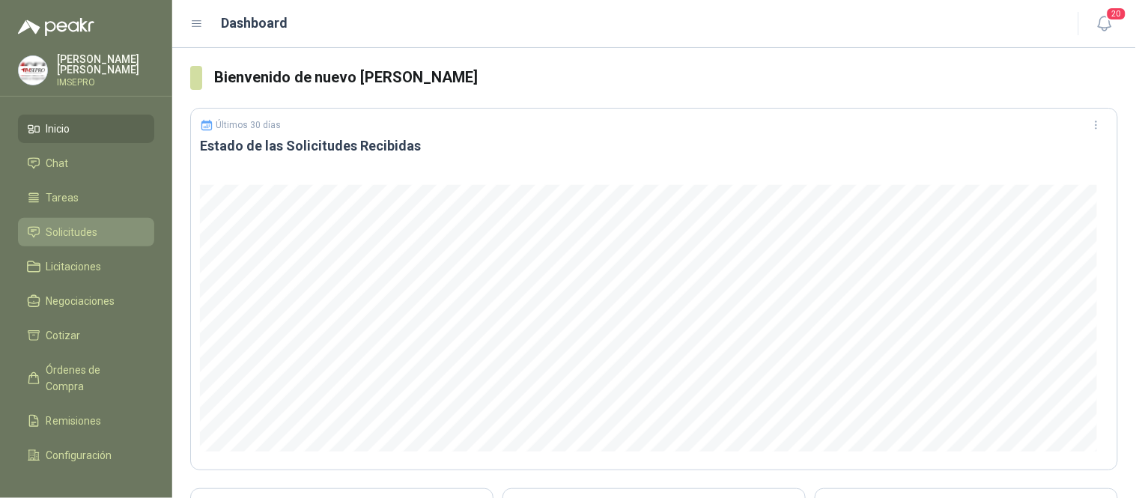 Image resolution: width=1136 pixels, height=498 pixels. Describe the element at coordinates (58, 129) in the screenshot. I see `span: Inicio` at that location.